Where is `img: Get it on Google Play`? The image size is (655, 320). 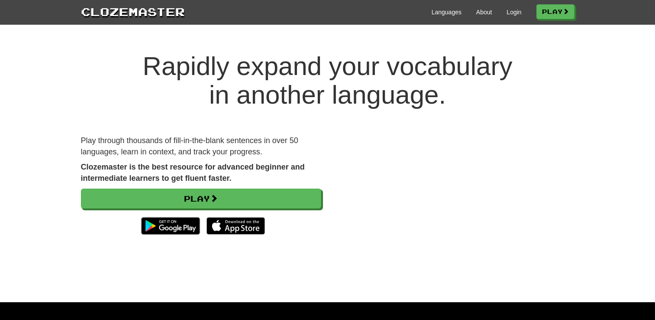
img: Get it on Google Play is located at coordinates (170, 226).